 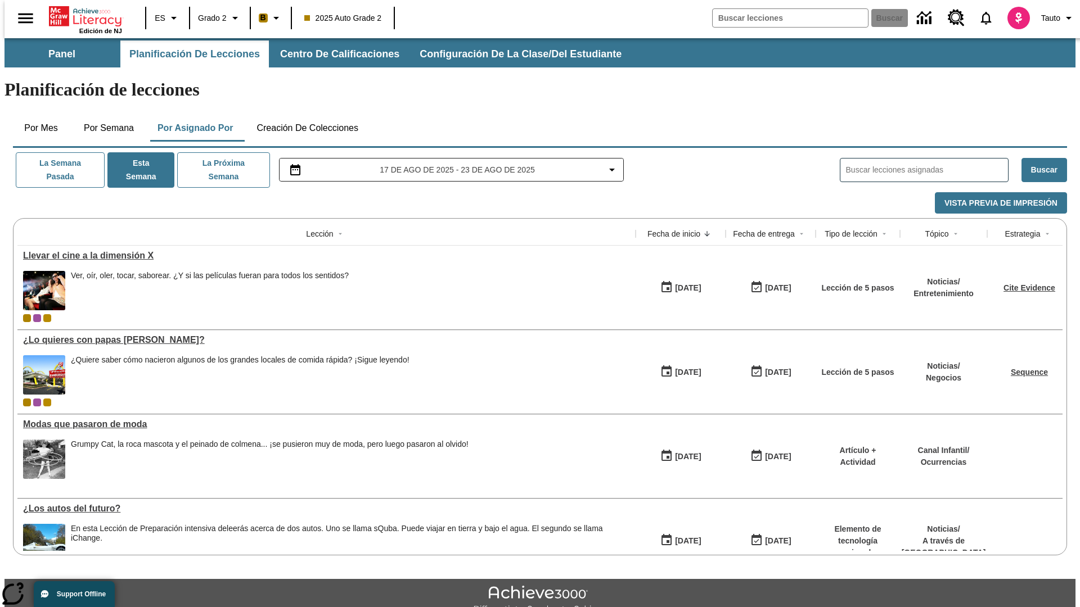 What do you see at coordinates (1001, 203) in the screenshot?
I see `button: Vista previa de impresión` at bounding box center [1001, 203].